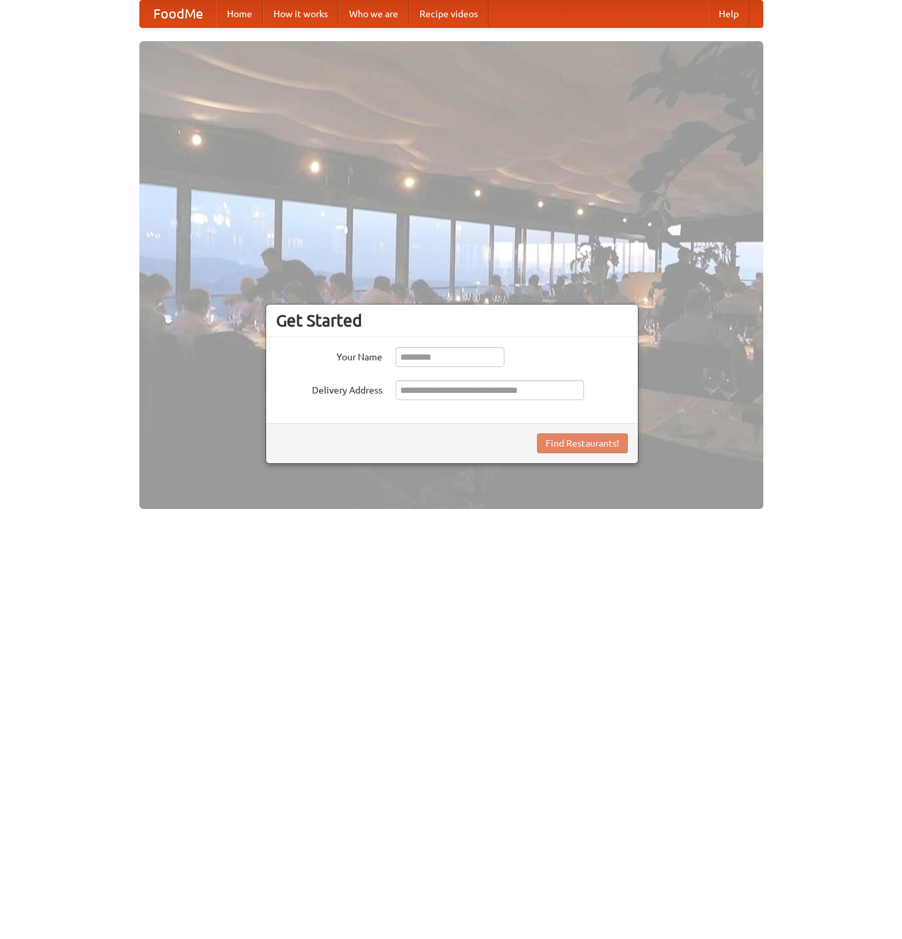  Describe the element at coordinates (178, 14) in the screenshot. I see `a: FoodMe` at that location.